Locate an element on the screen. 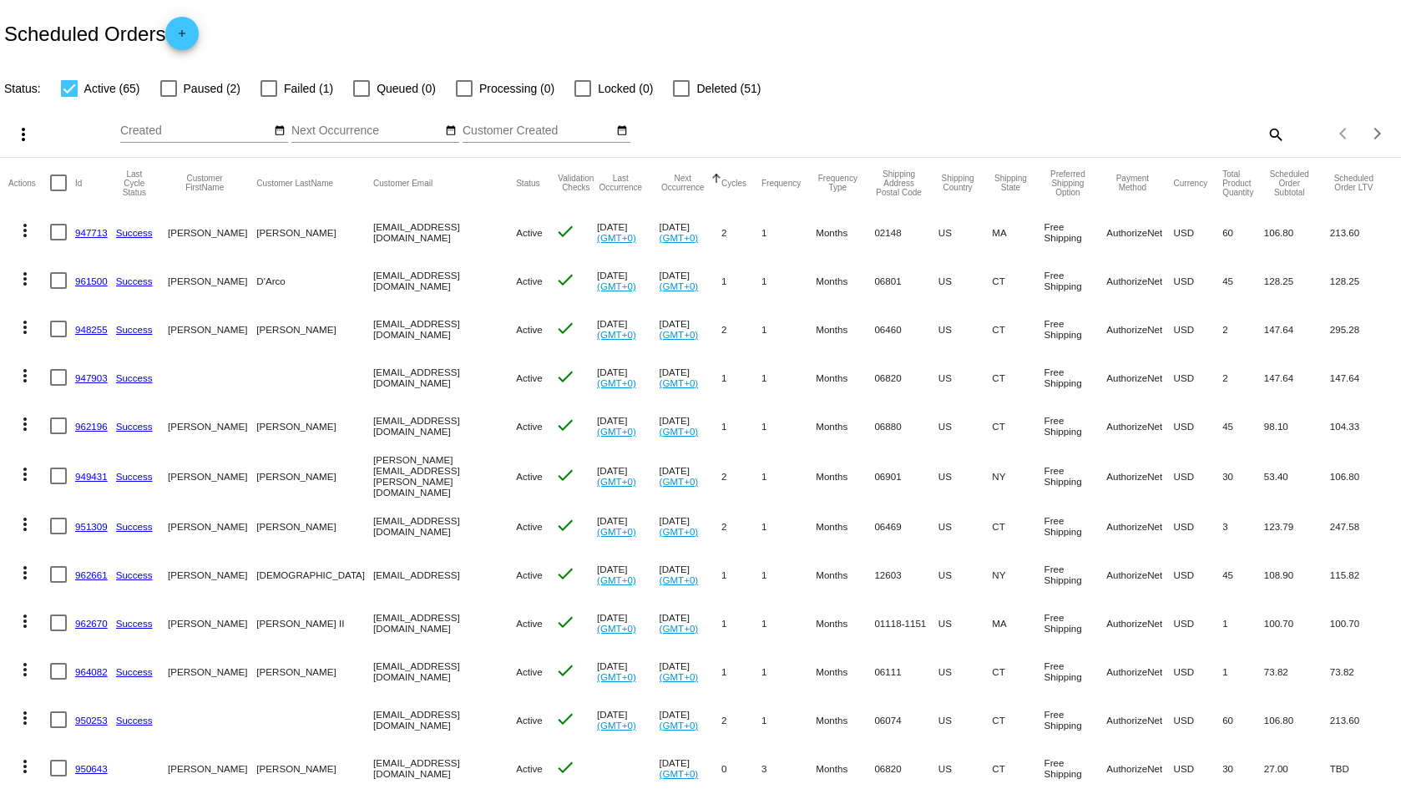 The image size is (1401, 789). a: 964082 is located at coordinates (91, 671).